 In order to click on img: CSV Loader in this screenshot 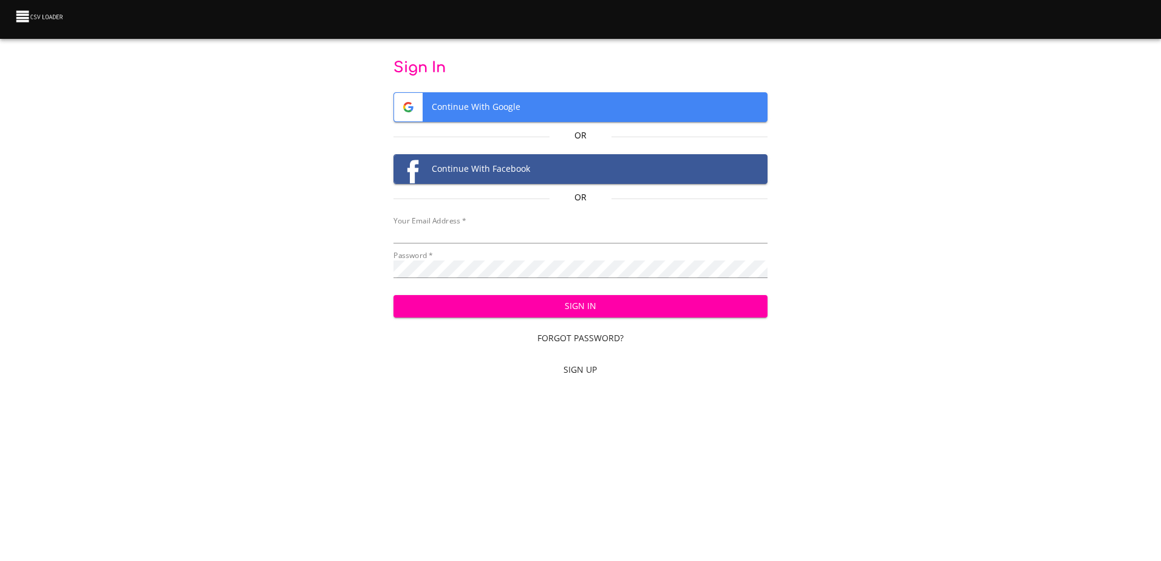, I will do `click(40, 16)`.